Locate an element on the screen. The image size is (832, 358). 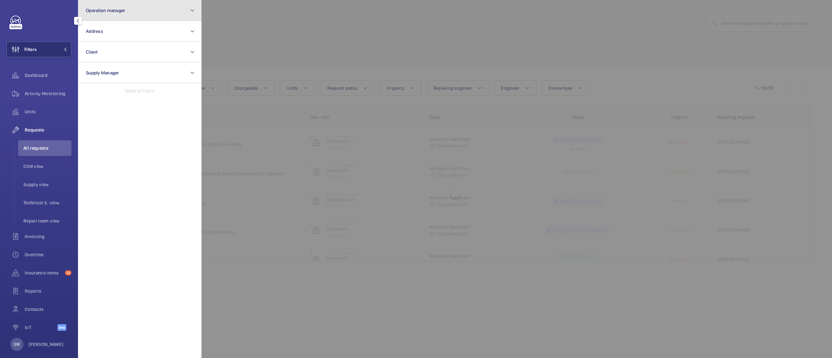
span: Repair team view is located at coordinates (47, 221).